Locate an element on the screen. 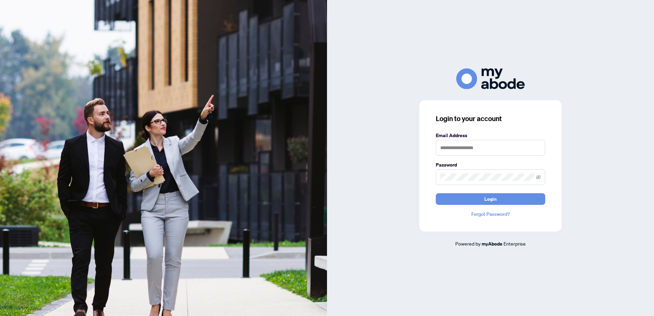 The image size is (654, 316). a: Forgot Password? is located at coordinates (490, 214).